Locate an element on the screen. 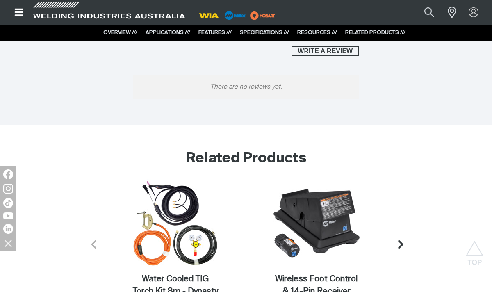 The width and height of the screenshot is (492, 292). img: YouTube is located at coordinates (8, 216).